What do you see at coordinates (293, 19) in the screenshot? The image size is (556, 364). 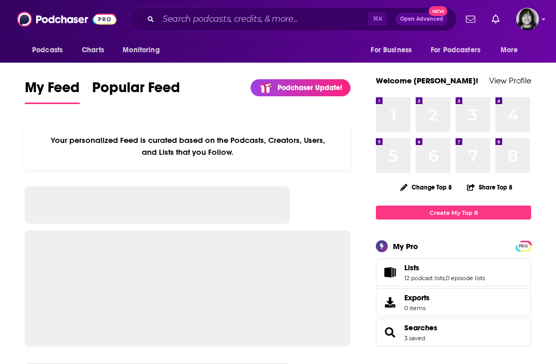 I see `div: Search podcasts, credits, & more...` at bounding box center [293, 19].